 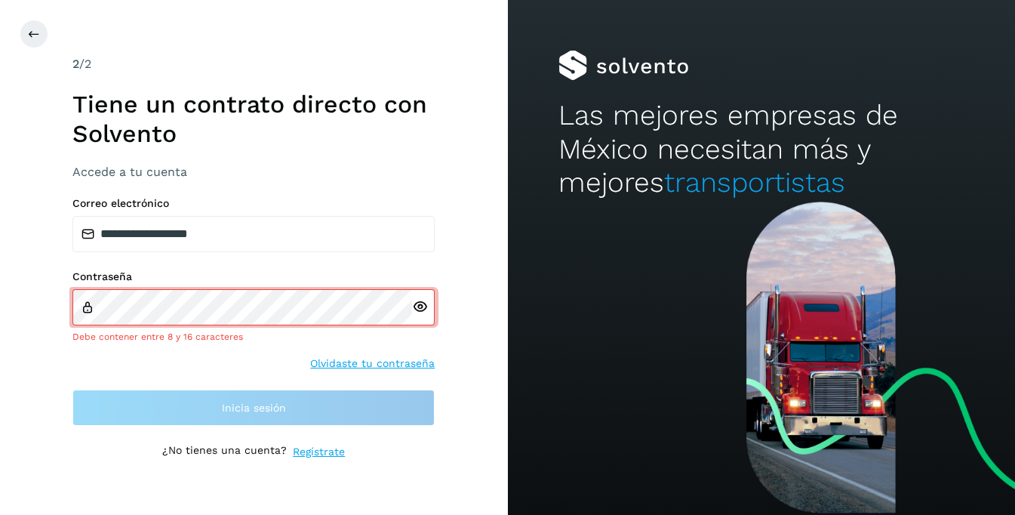 I want to click on div: /2, so click(x=253, y=64).